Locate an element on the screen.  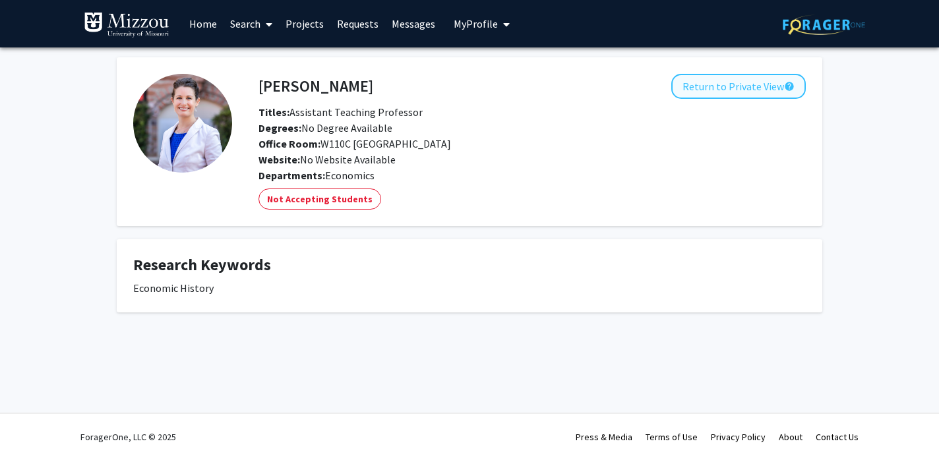
a: Search is located at coordinates (251, 24).